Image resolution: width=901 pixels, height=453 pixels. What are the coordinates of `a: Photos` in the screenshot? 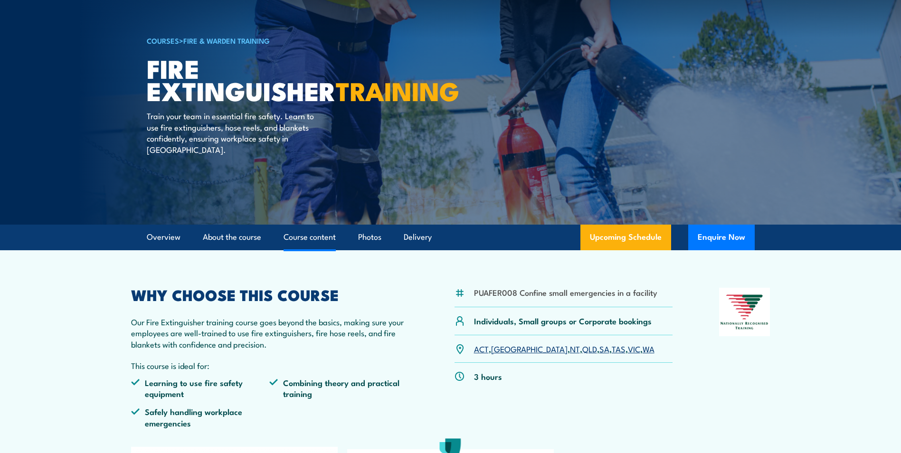 It's located at (369, 237).